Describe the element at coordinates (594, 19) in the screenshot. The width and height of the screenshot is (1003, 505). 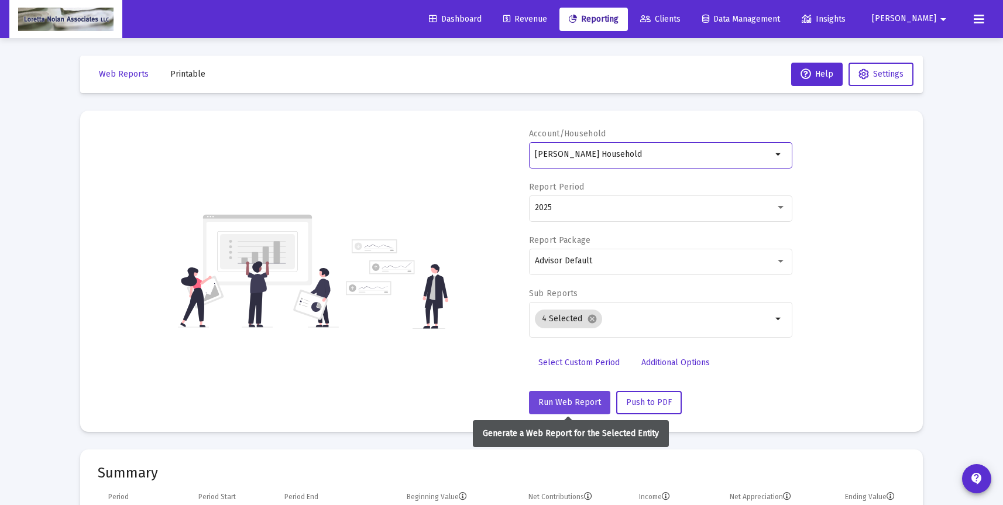
I see `span: Reporting` at that location.